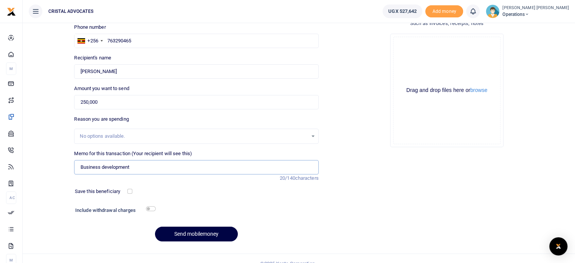  I want to click on span: CRISTAL ADVOCATES, so click(71, 11).